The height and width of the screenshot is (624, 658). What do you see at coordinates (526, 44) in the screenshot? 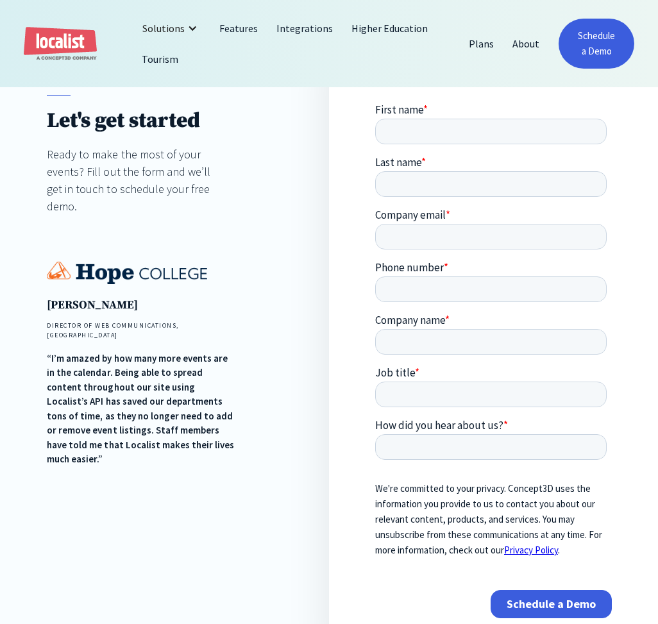
I see `a: About` at bounding box center [526, 44].